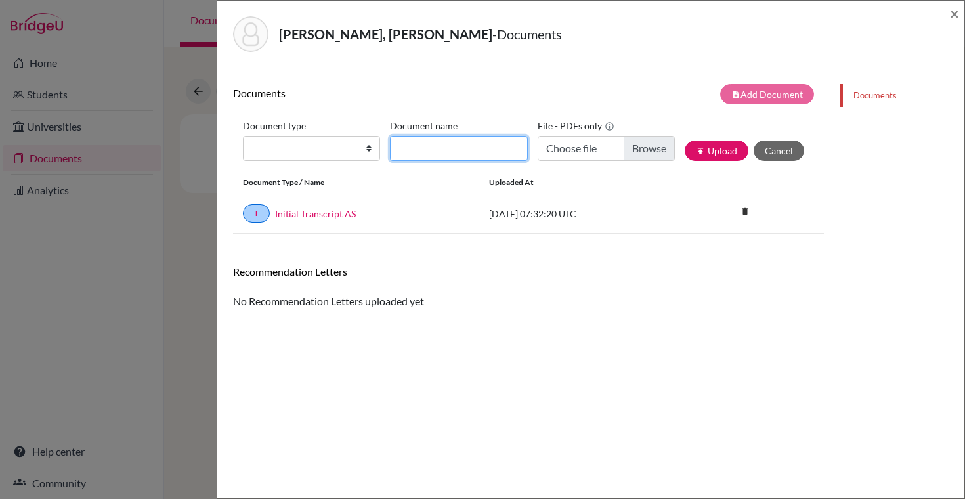  Describe the element at coordinates (315, 213) in the screenshot. I see `a: Initial Transcript AS` at that location.